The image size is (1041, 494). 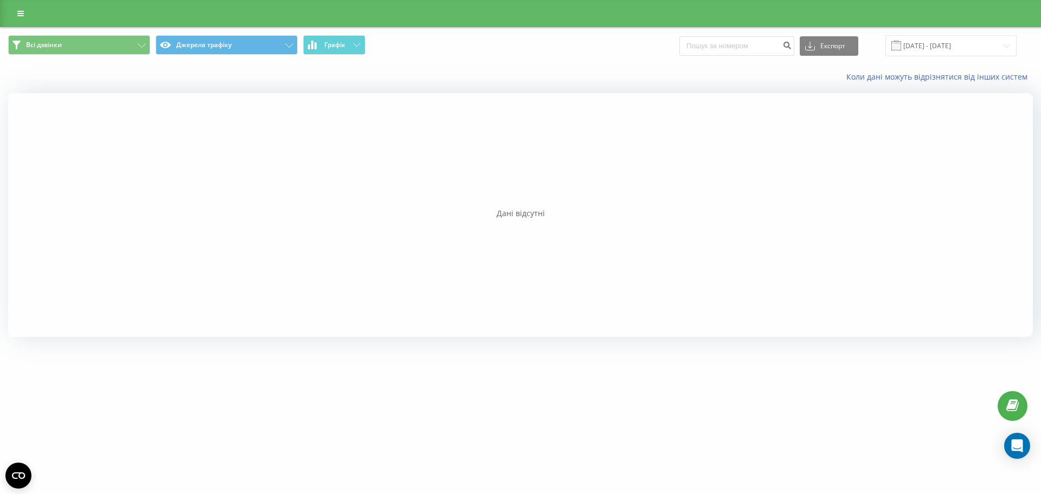 I want to click on button: Open CMP widget, so click(x=18, y=476).